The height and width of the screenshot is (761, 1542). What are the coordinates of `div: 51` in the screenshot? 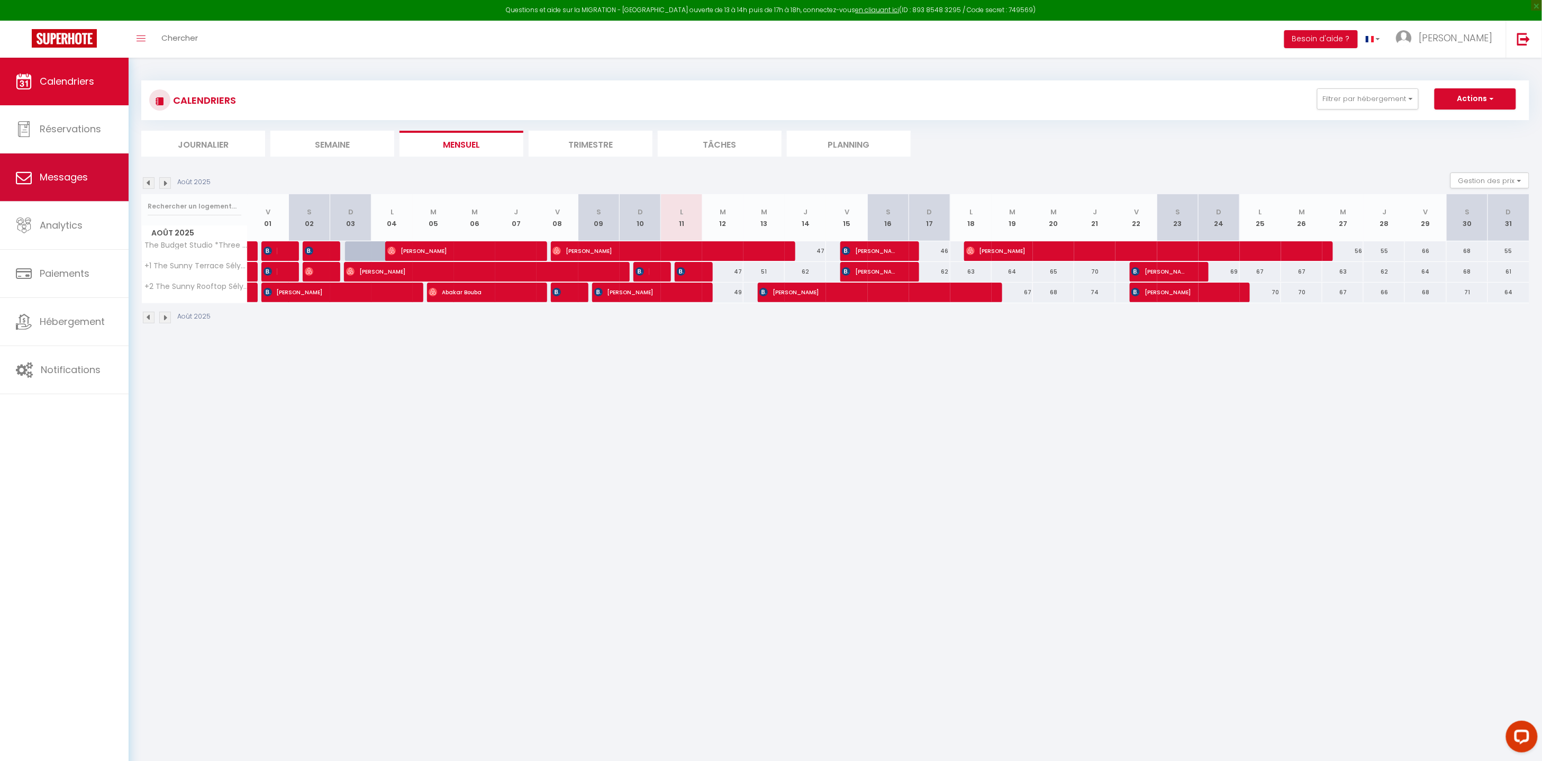 It's located at (764, 271).